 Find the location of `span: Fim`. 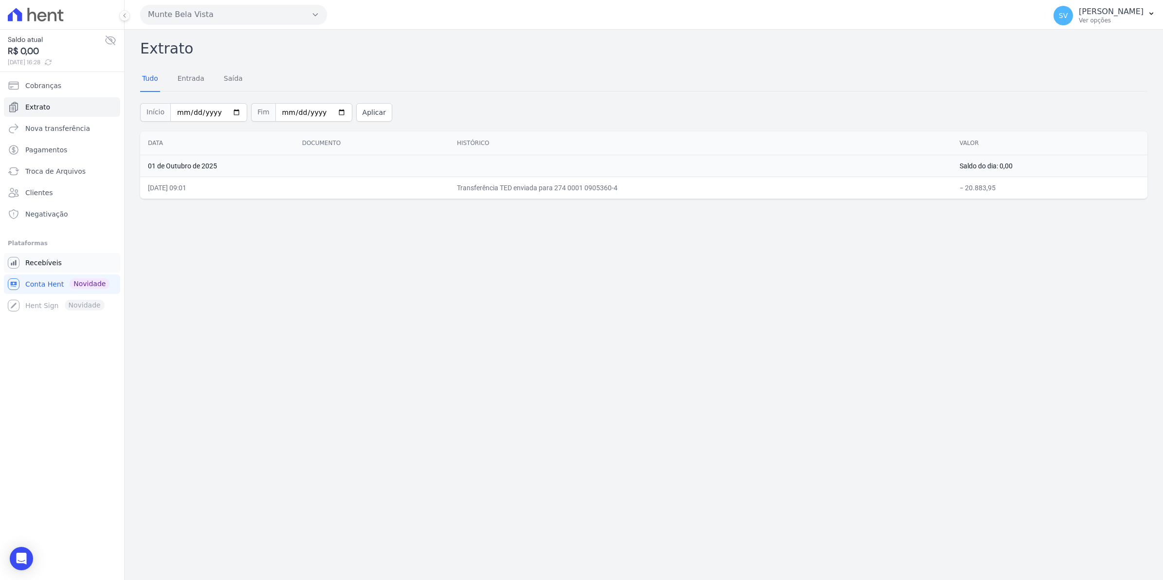

span: Fim is located at coordinates (263, 112).